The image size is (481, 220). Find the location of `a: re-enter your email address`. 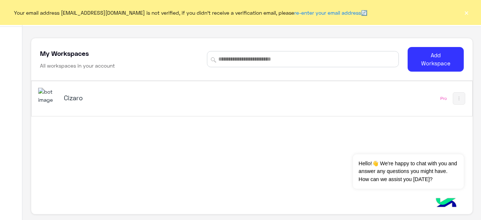

a: re-enter your email address is located at coordinates (328, 12).